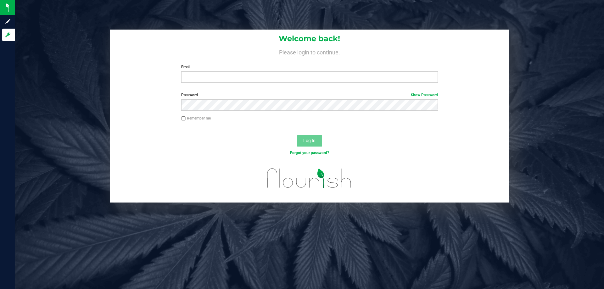 The image size is (604, 289). Describe the element at coordinates (189, 95) in the screenshot. I see `span: Password` at that location.